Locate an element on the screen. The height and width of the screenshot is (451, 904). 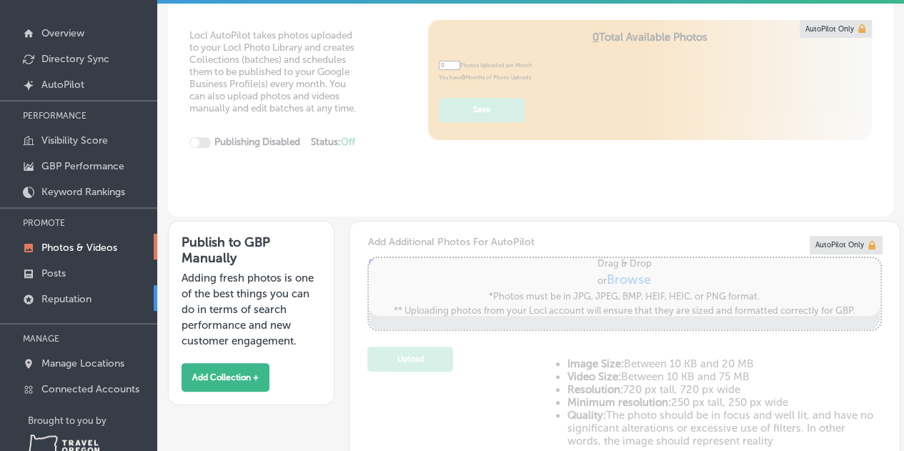
p: Reputation is located at coordinates (66, 299).